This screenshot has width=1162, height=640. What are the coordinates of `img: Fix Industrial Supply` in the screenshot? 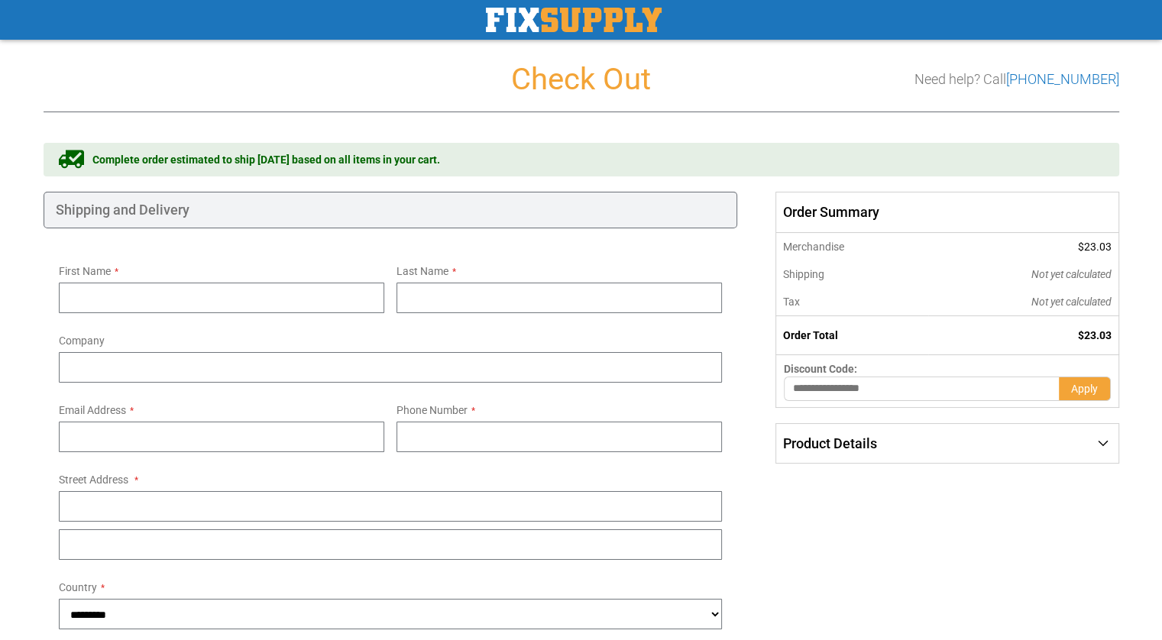 It's located at (574, 20).